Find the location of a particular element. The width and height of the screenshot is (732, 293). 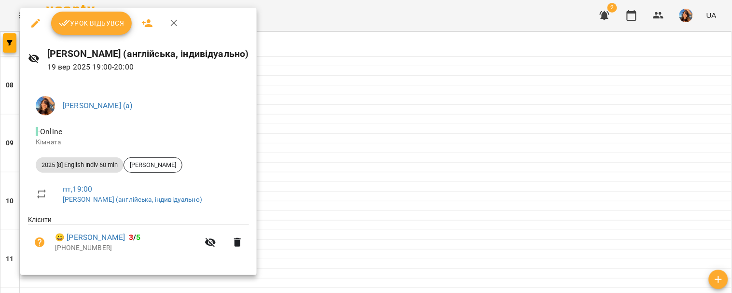

ul: Клієнти is located at coordinates (139, 239).